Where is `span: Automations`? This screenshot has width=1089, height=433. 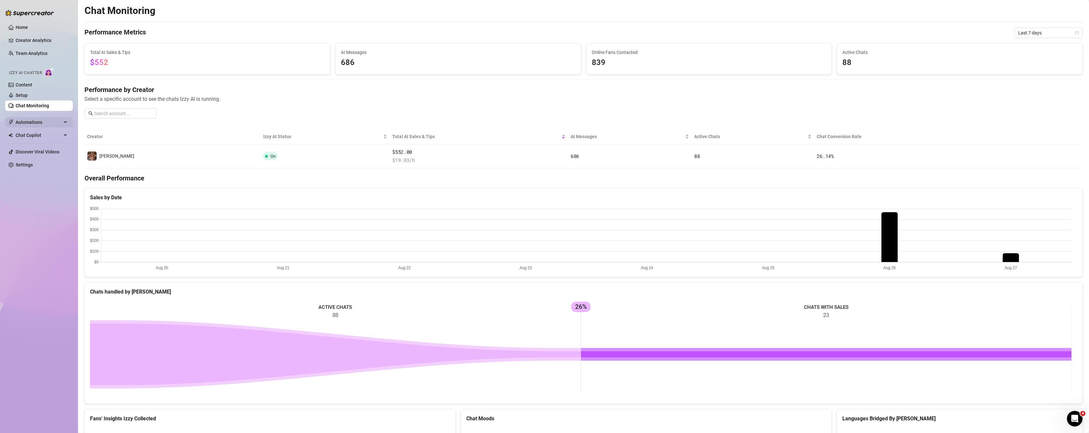
span: Automations is located at coordinates (39, 122).